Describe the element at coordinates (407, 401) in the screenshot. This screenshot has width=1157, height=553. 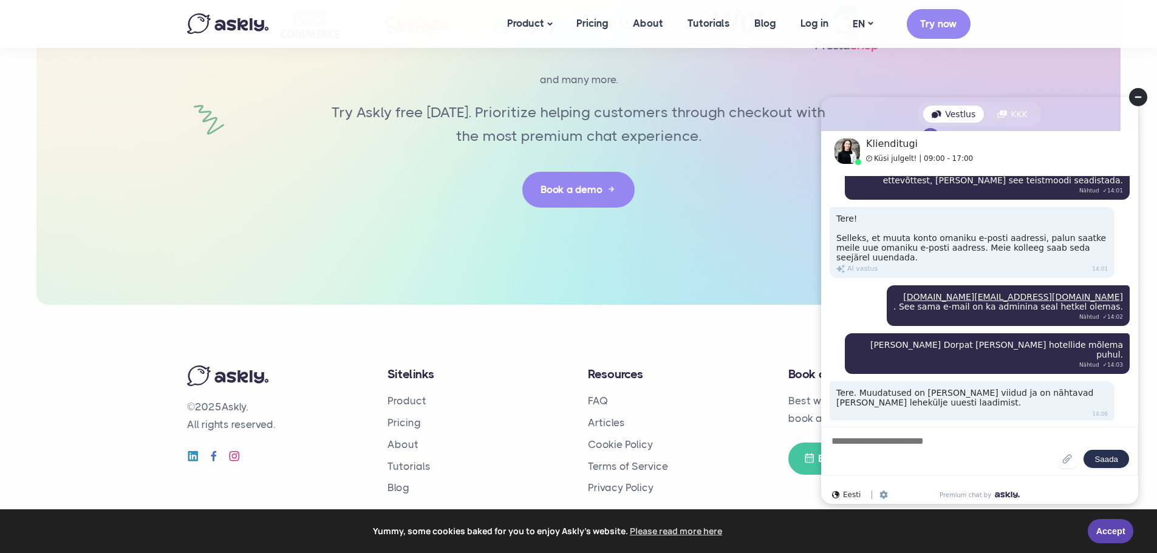
I see `a: Product` at that location.